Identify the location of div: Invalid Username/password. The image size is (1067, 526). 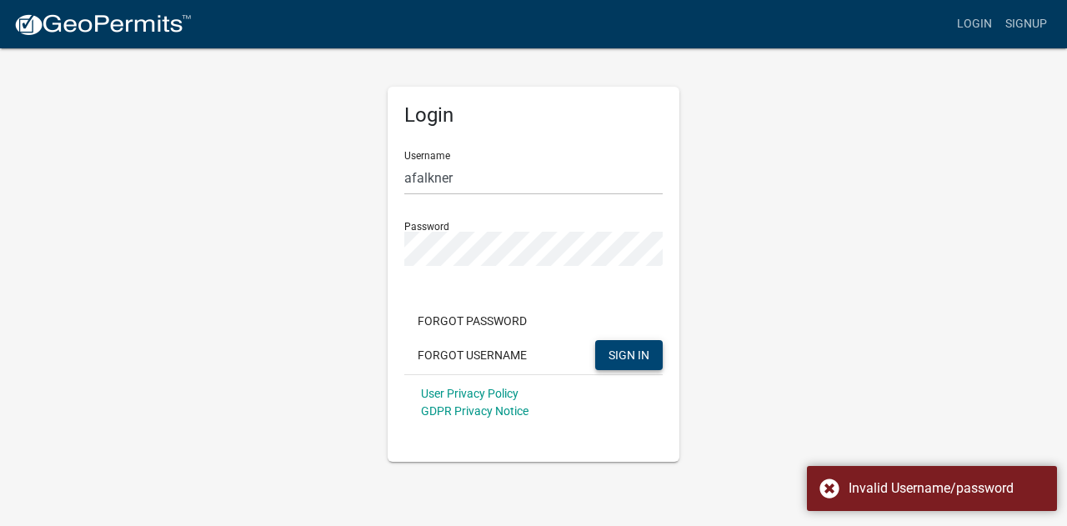
(946, 488).